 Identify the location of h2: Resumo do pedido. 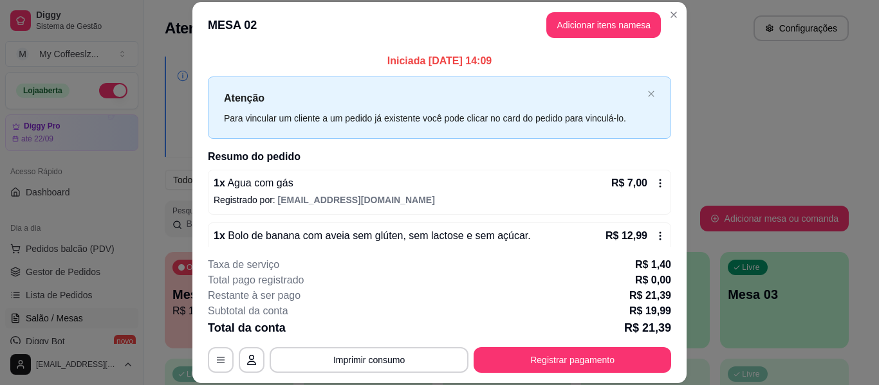
(439, 157).